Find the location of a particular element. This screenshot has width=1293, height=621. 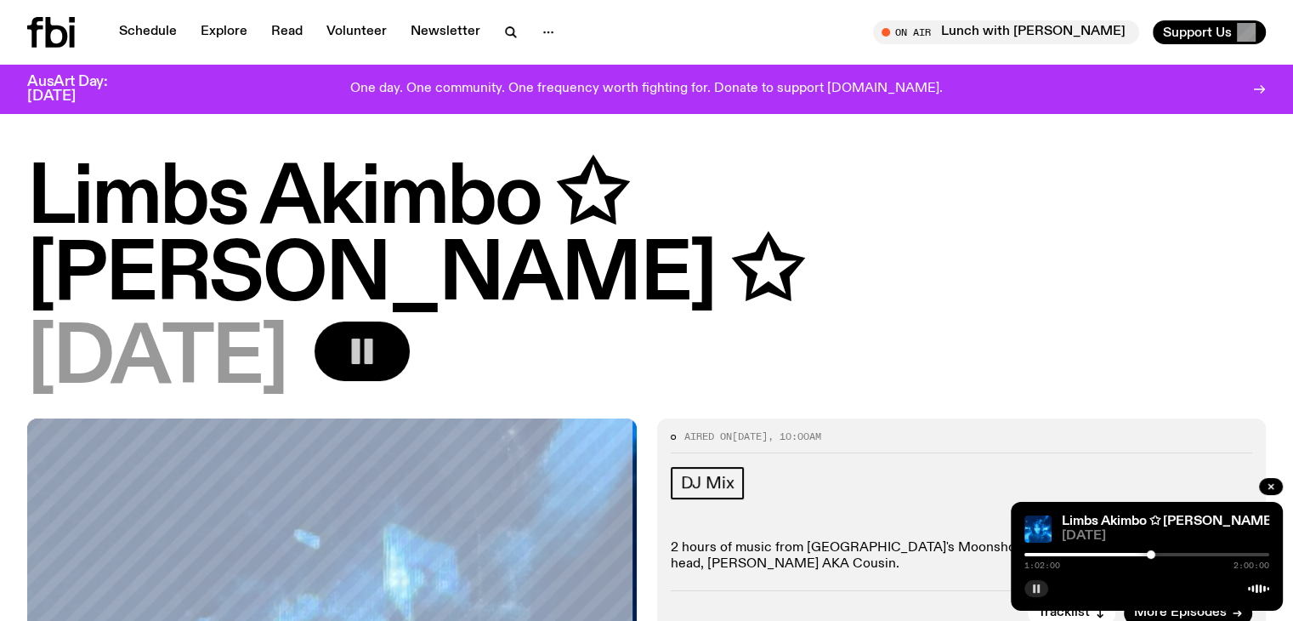

span: 1:02:00 is located at coordinates (1042, 565).